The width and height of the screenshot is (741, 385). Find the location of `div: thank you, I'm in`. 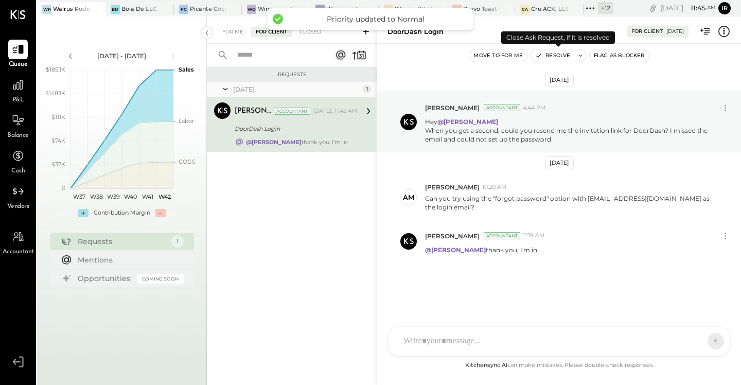

div: thank you, I'm in is located at coordinates (296, 142).